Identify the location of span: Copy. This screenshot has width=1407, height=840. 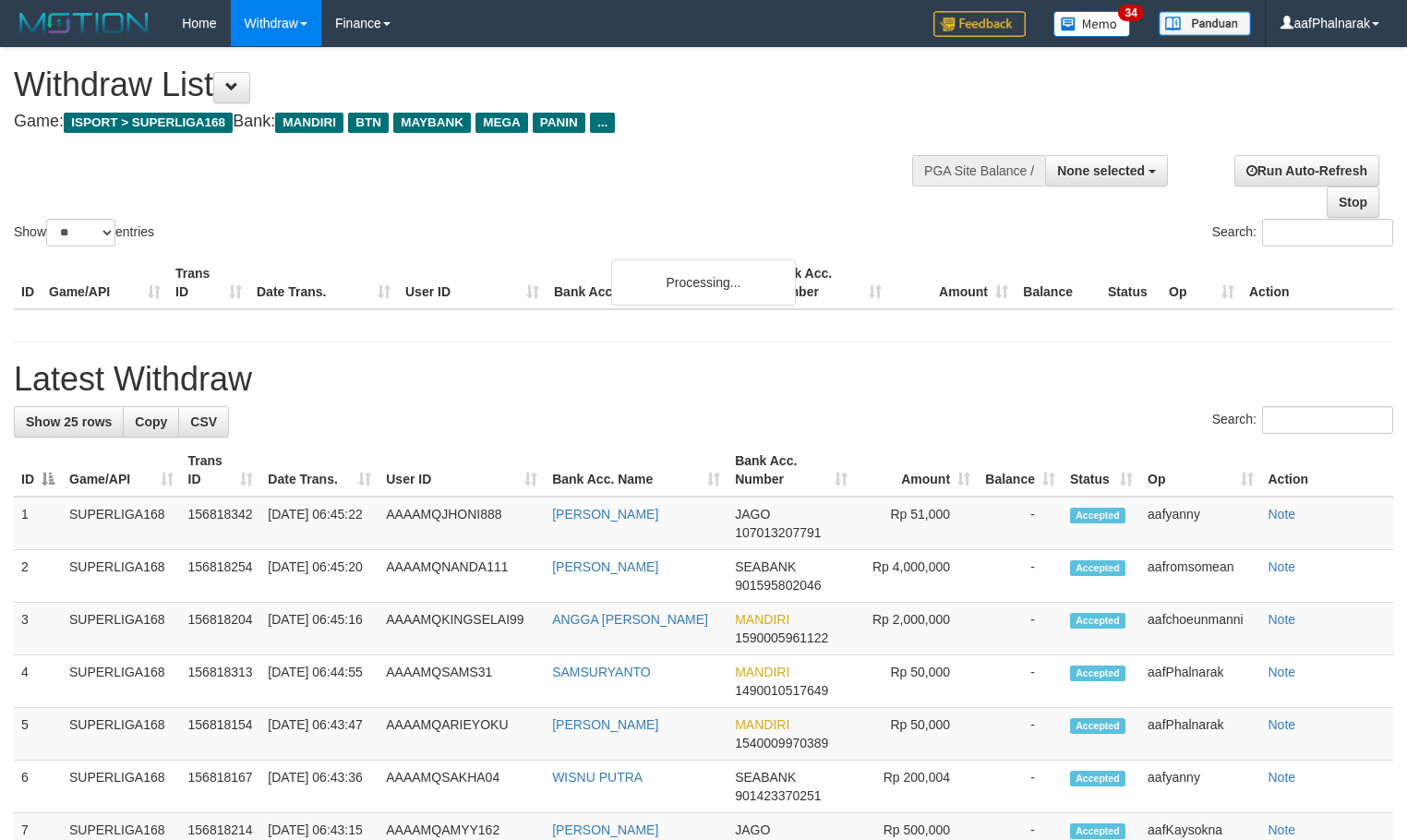
(150, 422).